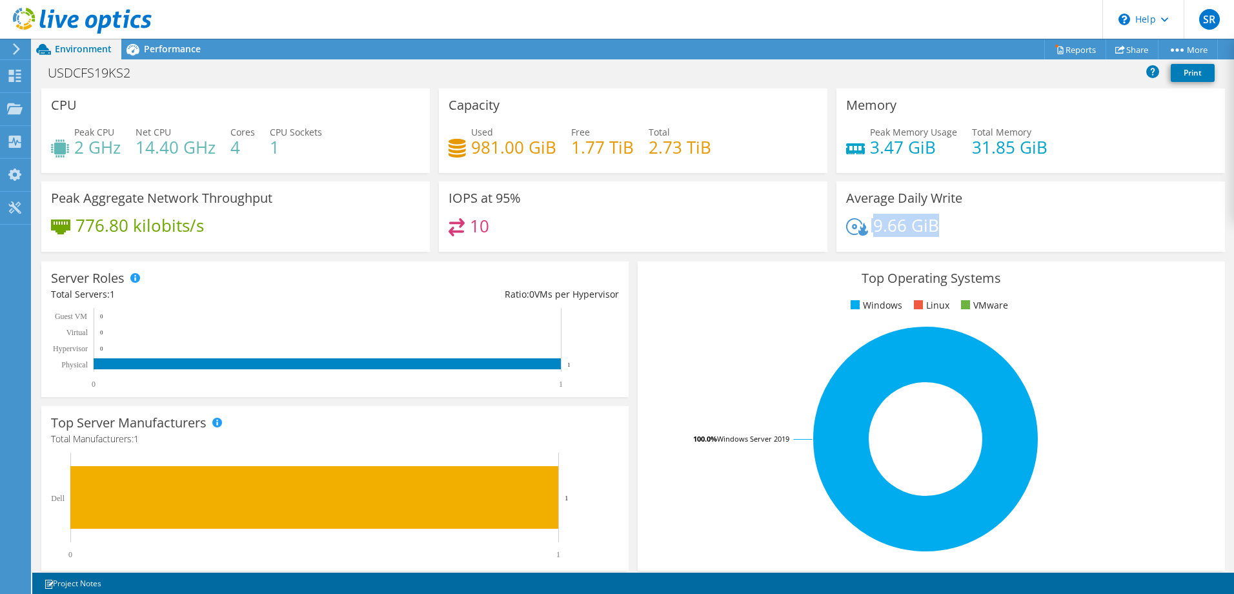 The height and width of the screenshot is (594, 1234). What do you see at coordinates (94, 132) in the screenshot?
I see `span: Peak CPU` at bounding box center [94, 132].